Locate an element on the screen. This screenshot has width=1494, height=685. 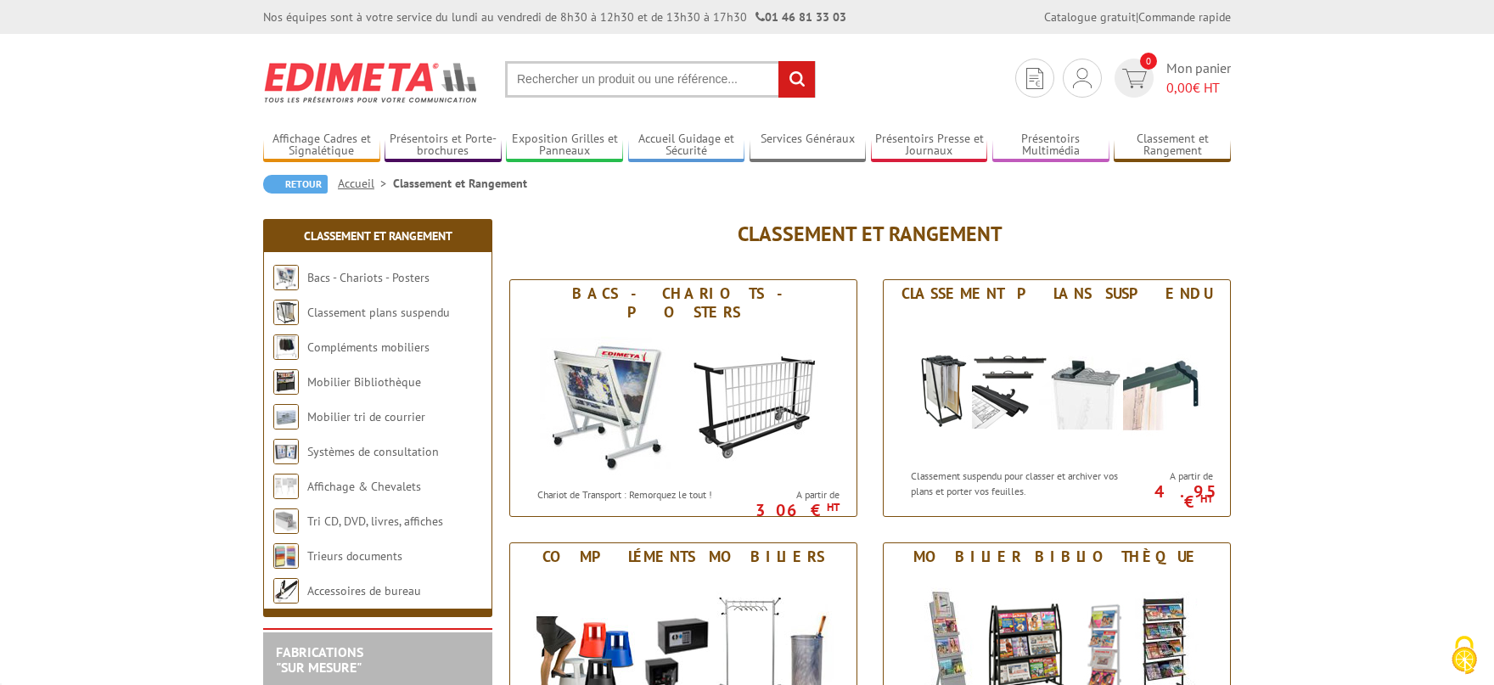
a: Accueil Guidage et Sécurité is located at coordinates (687, 145).